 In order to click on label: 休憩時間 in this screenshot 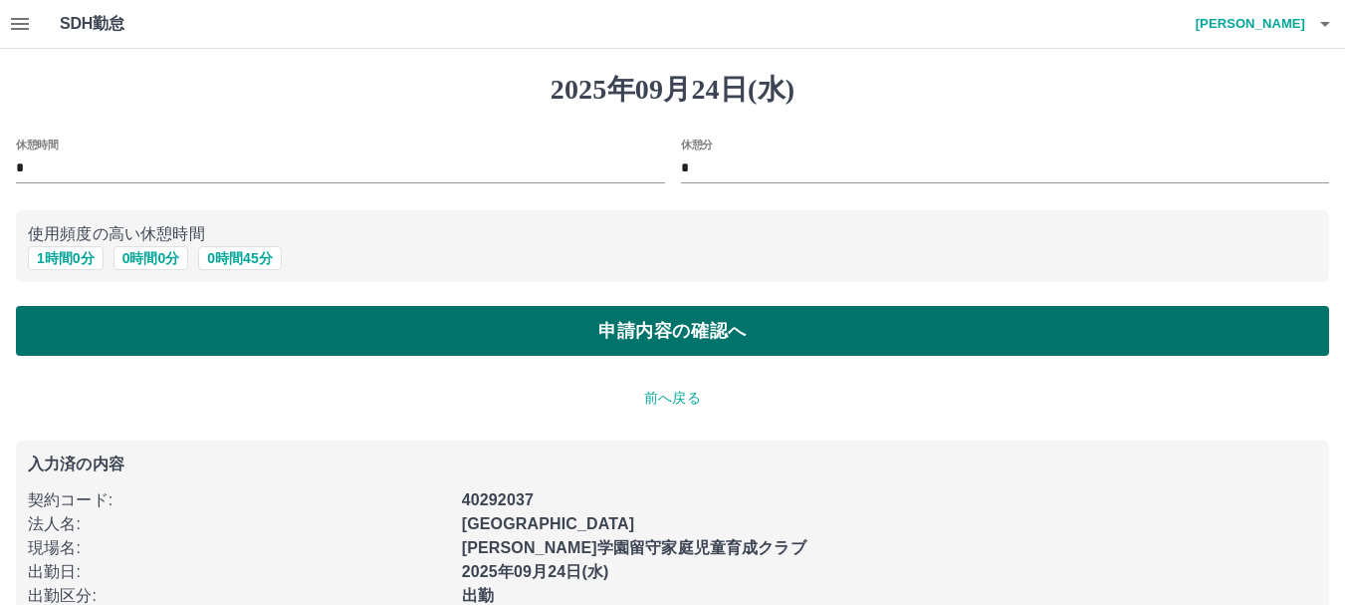, I will do `click(37, 143)`.